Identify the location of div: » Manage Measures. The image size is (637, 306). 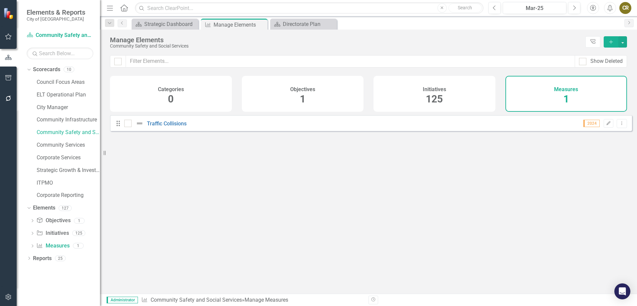
(252, 300).